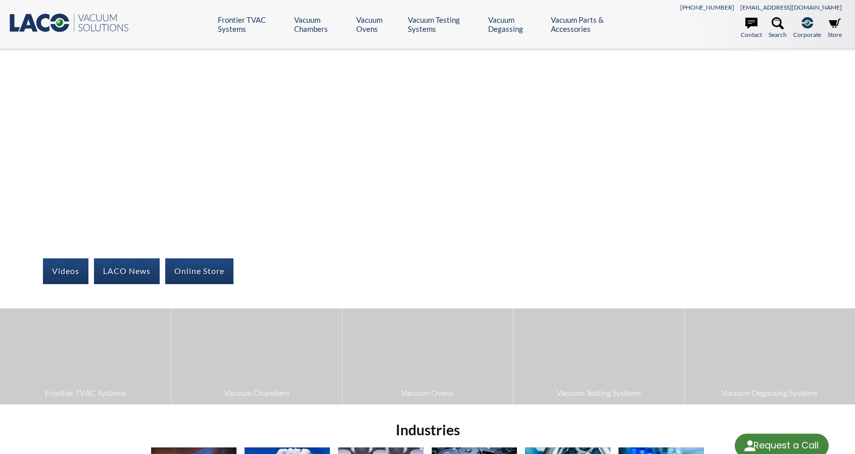 This screenshot has height=454, width=855. I want to click on span: Vacuum Ovens, so click(427, 393).